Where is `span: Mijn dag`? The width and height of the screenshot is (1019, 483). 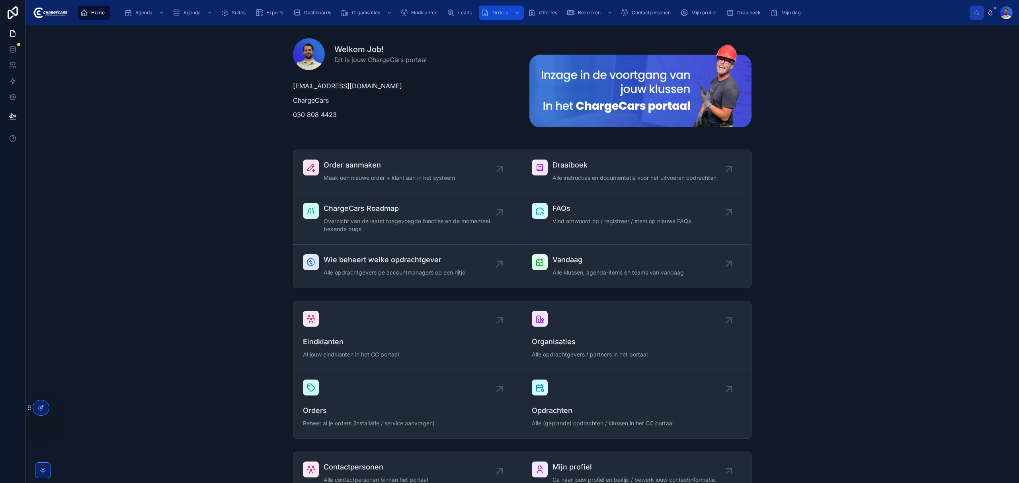
span: Mijn dag is located at coordinates (791, 13).